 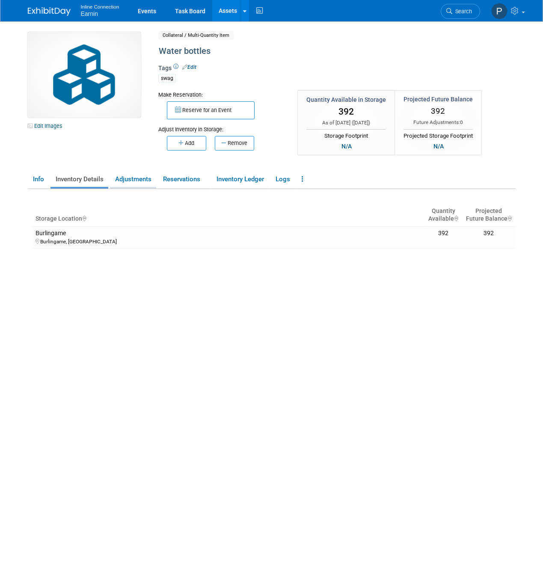 What do you see at coordinates (221, 126) in the screenshot?
I see `div: Adjust Inventory in Storage:` at bounding box center [221, 126].